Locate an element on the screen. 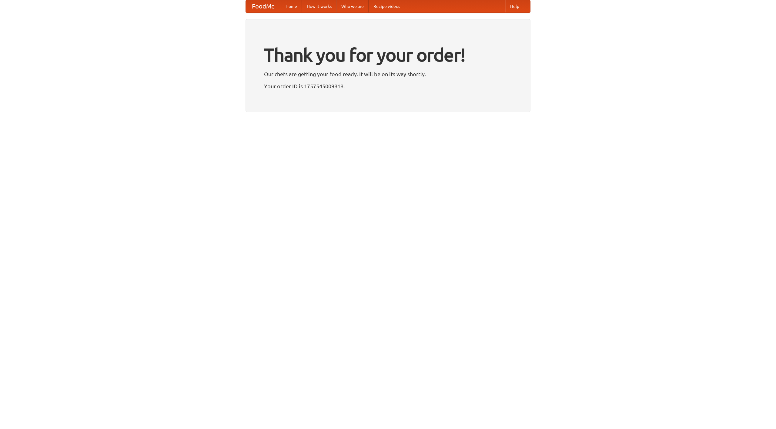  a: Home is located at coordinates (291, 6).